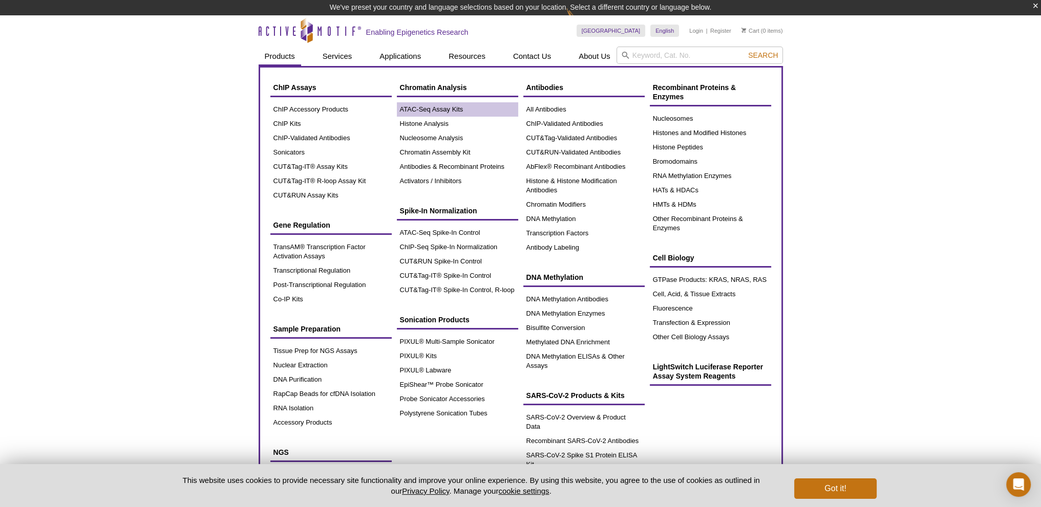 This screenshot has width=1041, height=507. What do you see at coordinates (457, 88) in the screenshot?
I see `a: Chromatin Analysis` at bounding box center [457, 88].